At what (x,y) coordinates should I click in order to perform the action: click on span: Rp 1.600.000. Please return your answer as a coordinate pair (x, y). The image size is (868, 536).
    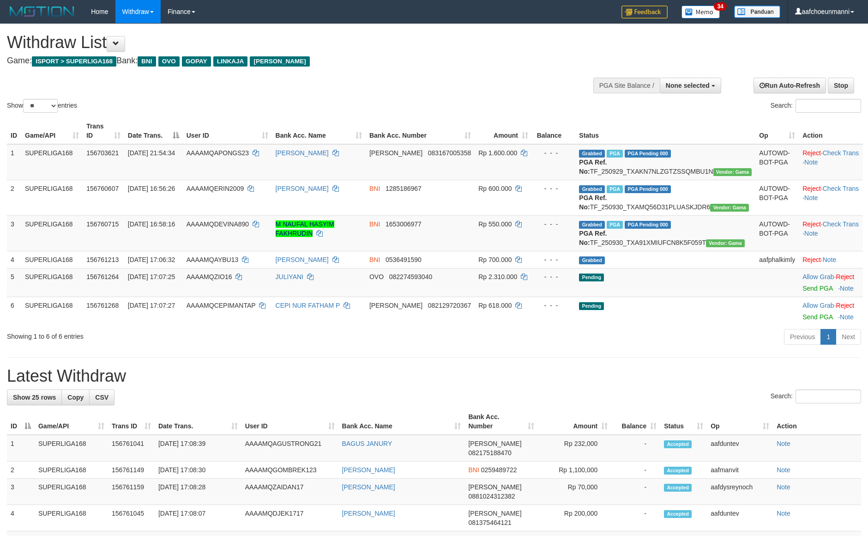
    Looking at the image, I should click on (498, 153).